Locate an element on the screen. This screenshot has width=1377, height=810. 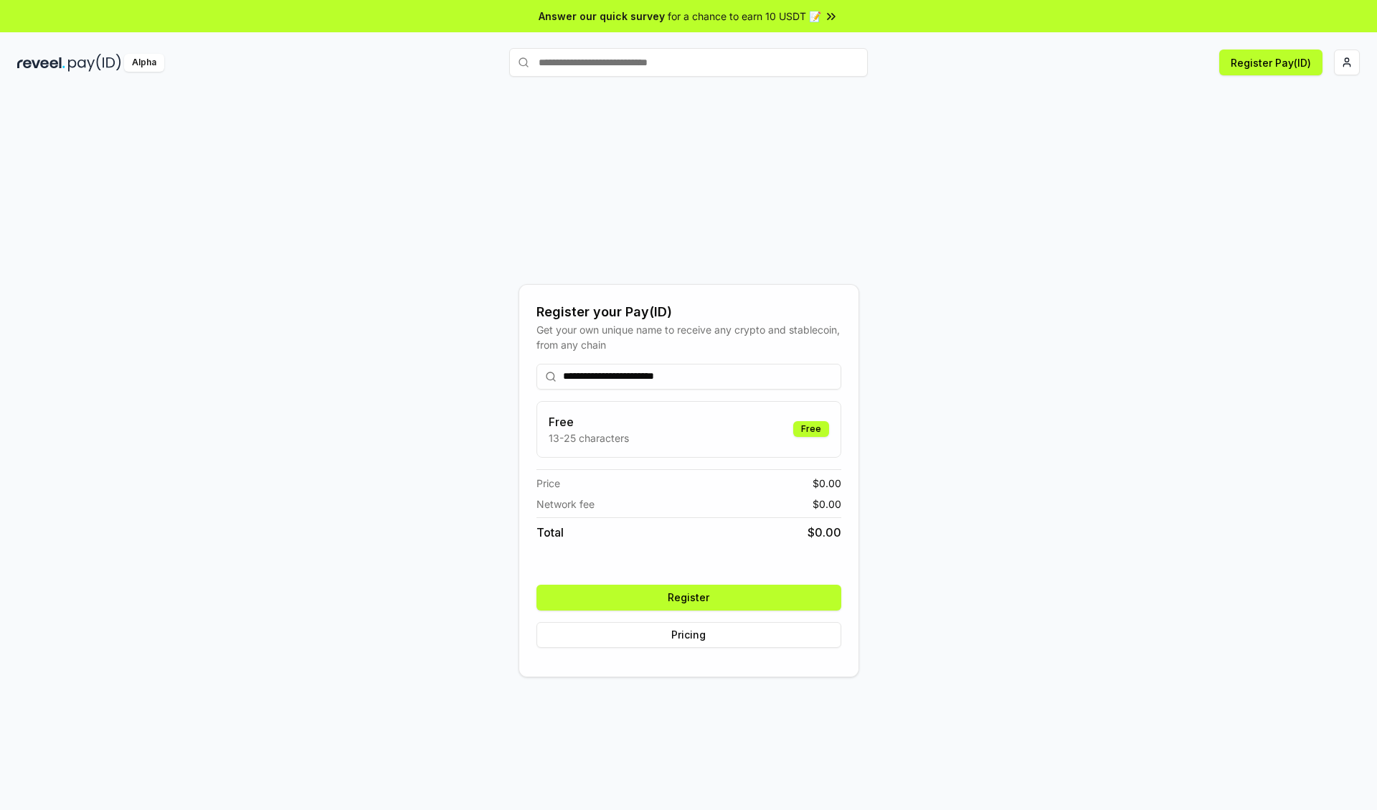
span: for a chance to earn 10 USDT 📝 is located at coordinates (745, 16).